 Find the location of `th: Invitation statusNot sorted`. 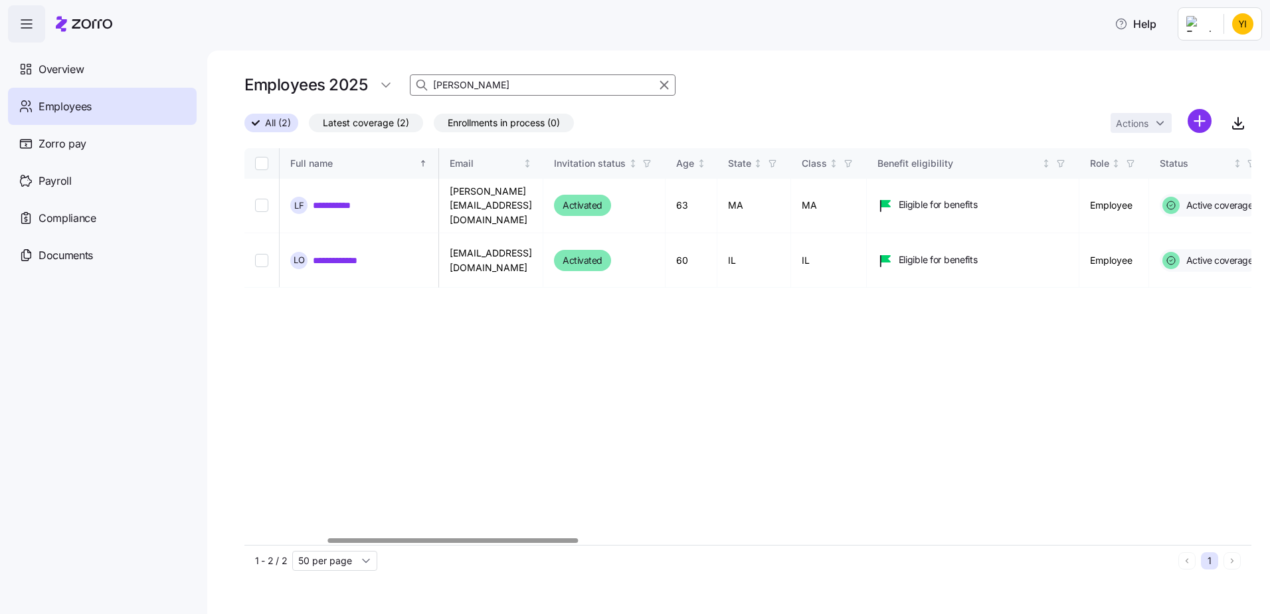

th: Invitation statusNot sorted is located at coordinates (605, 163).